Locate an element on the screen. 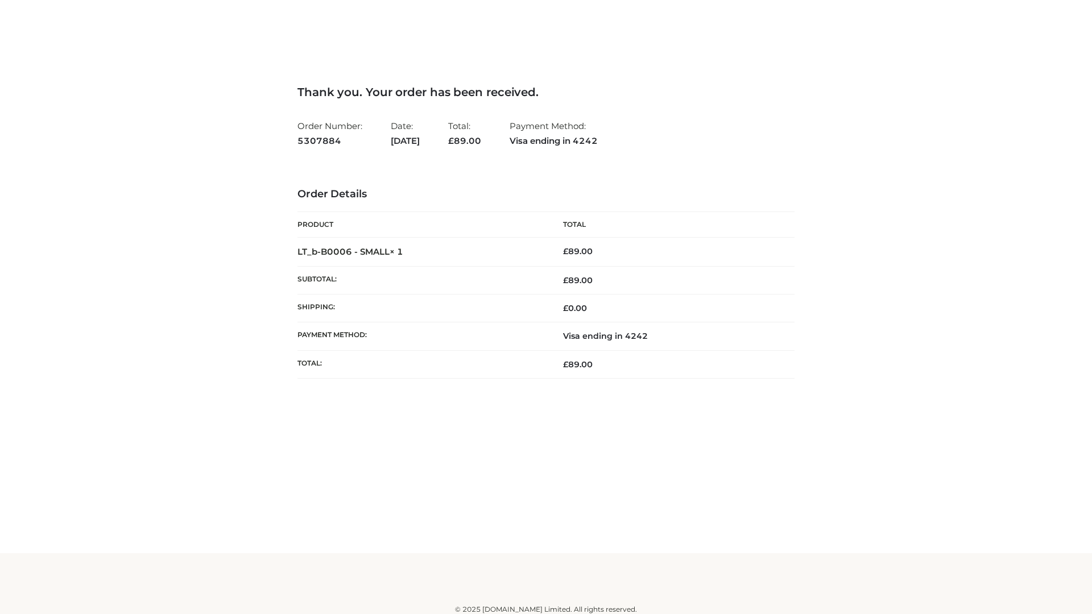 This screenshot has width=1092, height=614. strong: 5307884 is located at coordinates (330, 141).